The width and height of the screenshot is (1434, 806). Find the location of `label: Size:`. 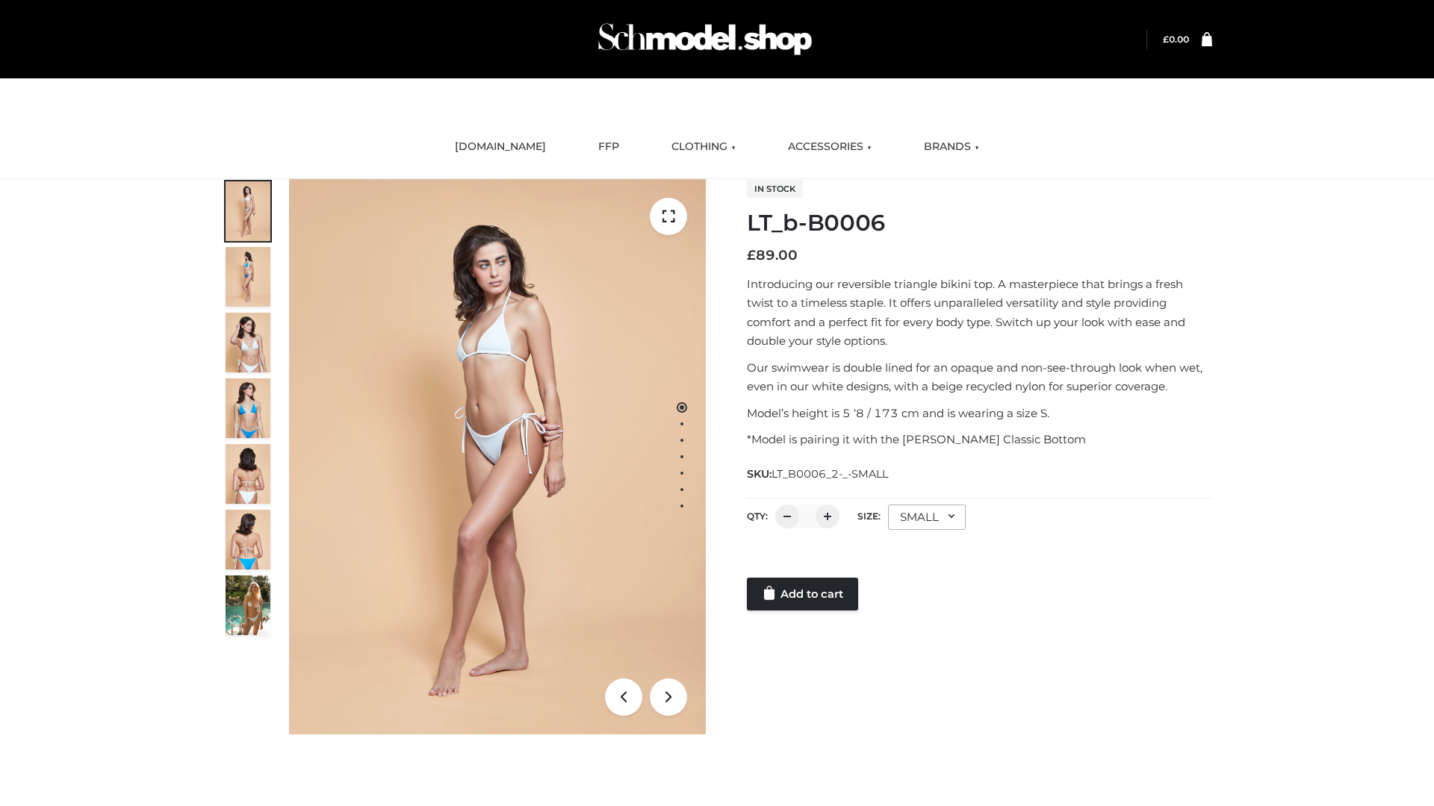

label: Size: is located at coordinates (868, 516).